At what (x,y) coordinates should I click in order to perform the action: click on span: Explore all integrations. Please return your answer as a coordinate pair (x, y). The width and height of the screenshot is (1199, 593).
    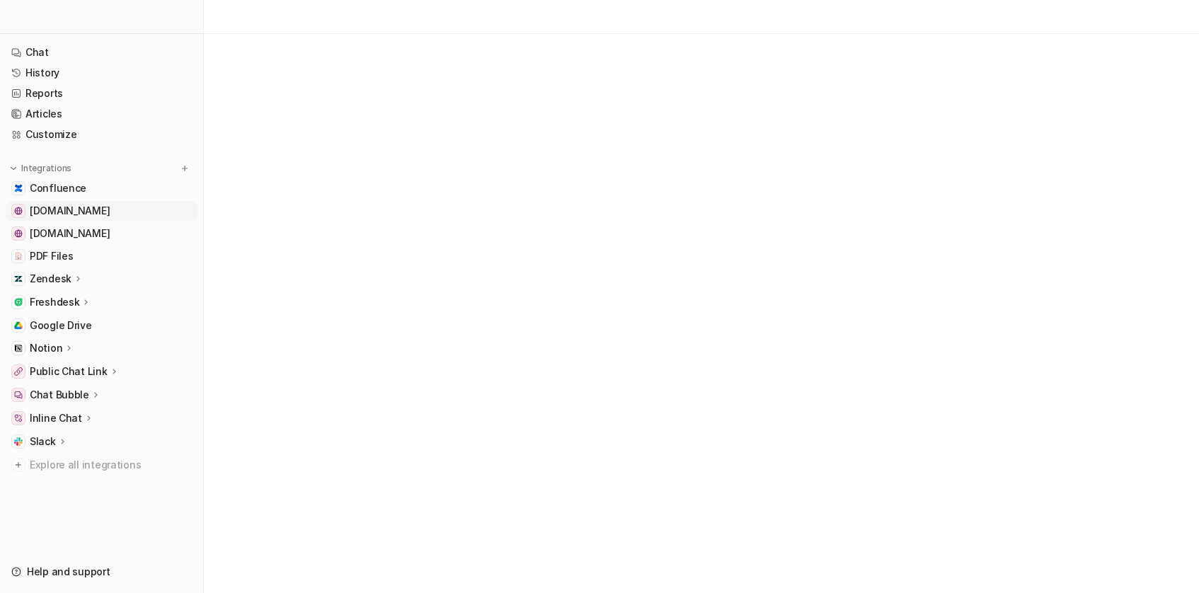
    Looking at the image, I should click on (110, 465).